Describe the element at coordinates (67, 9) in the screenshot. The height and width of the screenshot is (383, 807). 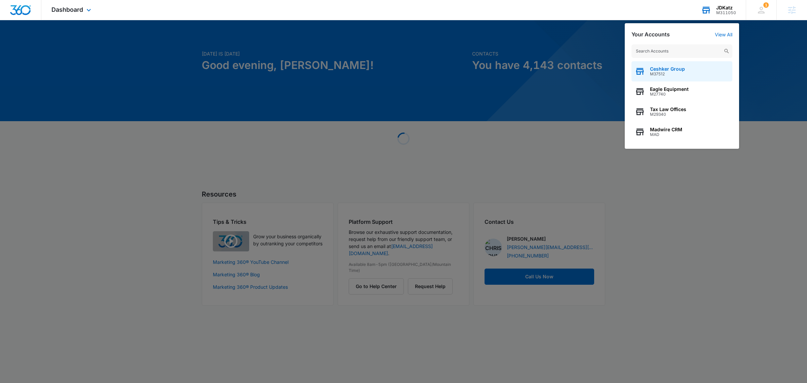
I see `span: Dashboard` at that location.